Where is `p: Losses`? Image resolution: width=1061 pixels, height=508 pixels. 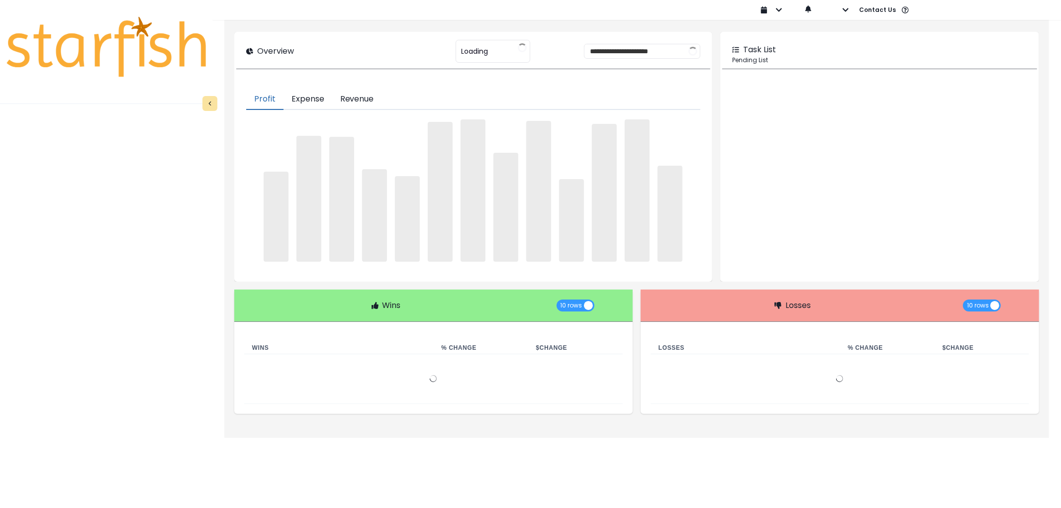
p: Losses is located at coordinates (798, 306).